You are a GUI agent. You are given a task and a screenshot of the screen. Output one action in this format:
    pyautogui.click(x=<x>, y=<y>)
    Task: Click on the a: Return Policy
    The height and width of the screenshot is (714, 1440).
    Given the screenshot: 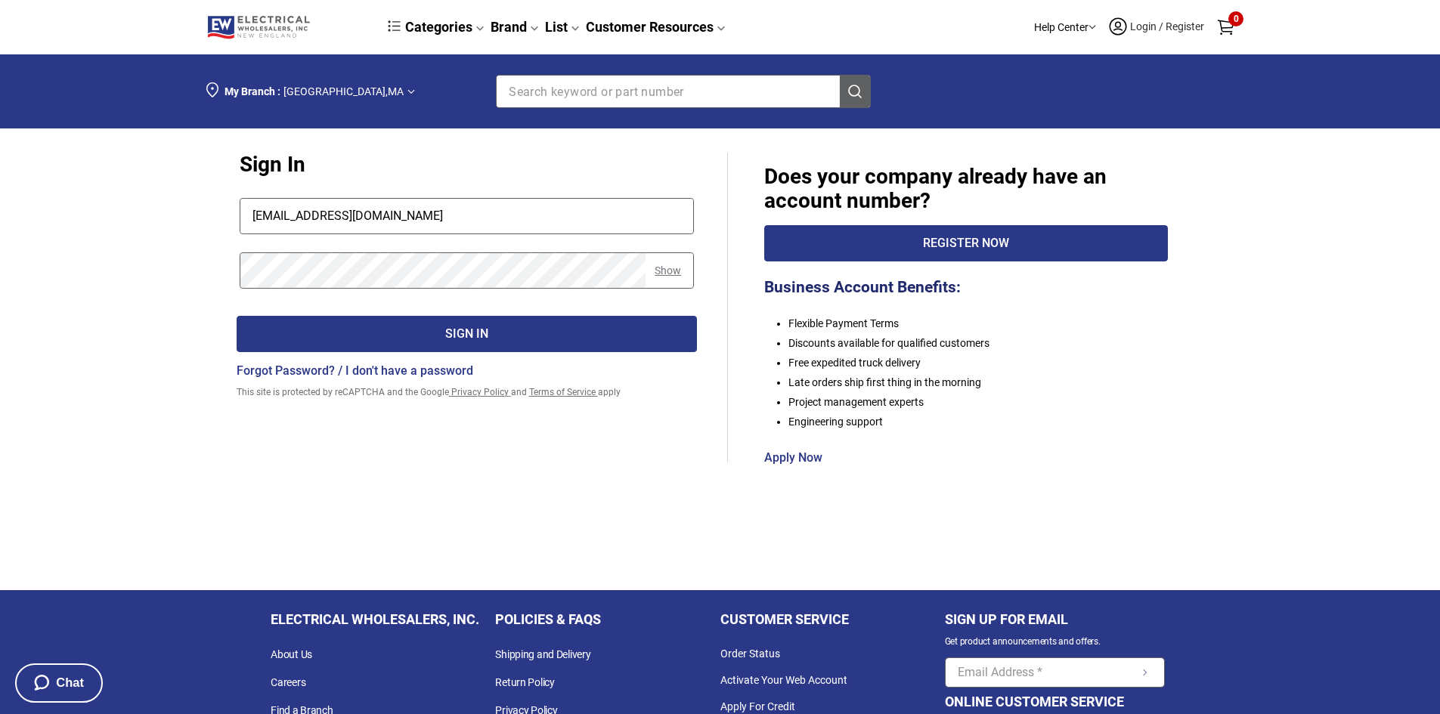 What is the action you would take?
    pyautogui.click(x=607, y=682)
    